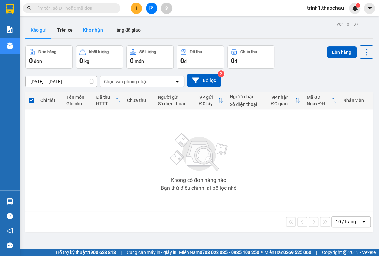 The width and height of the screenshot is (379, 256). Describe the element at coordinates (127, 30) in the screenshot. I see `button: Hàng đã giao` at that location.